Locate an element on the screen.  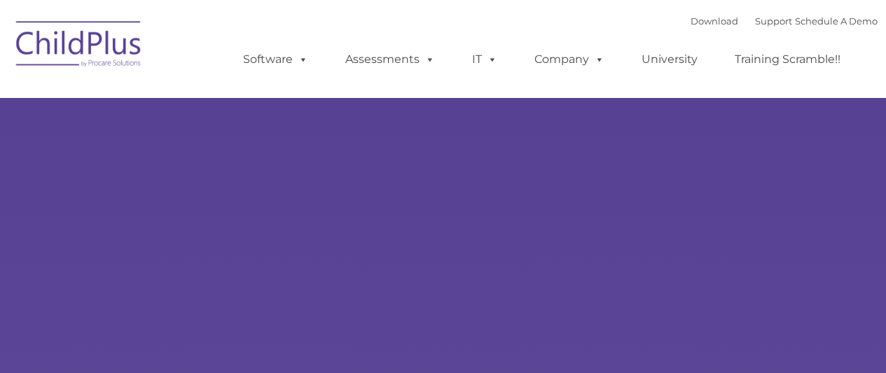
a: Training Scramble!! is located at coordinates (788, 60).